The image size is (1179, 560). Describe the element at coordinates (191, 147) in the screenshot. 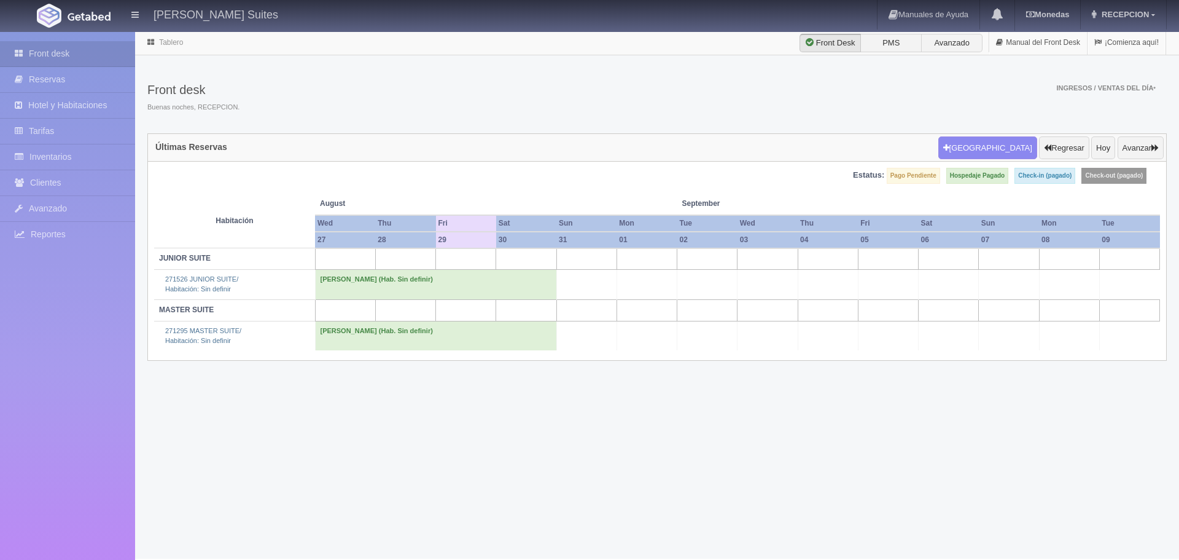

I see `h4: Últimas Reservas` at that location.